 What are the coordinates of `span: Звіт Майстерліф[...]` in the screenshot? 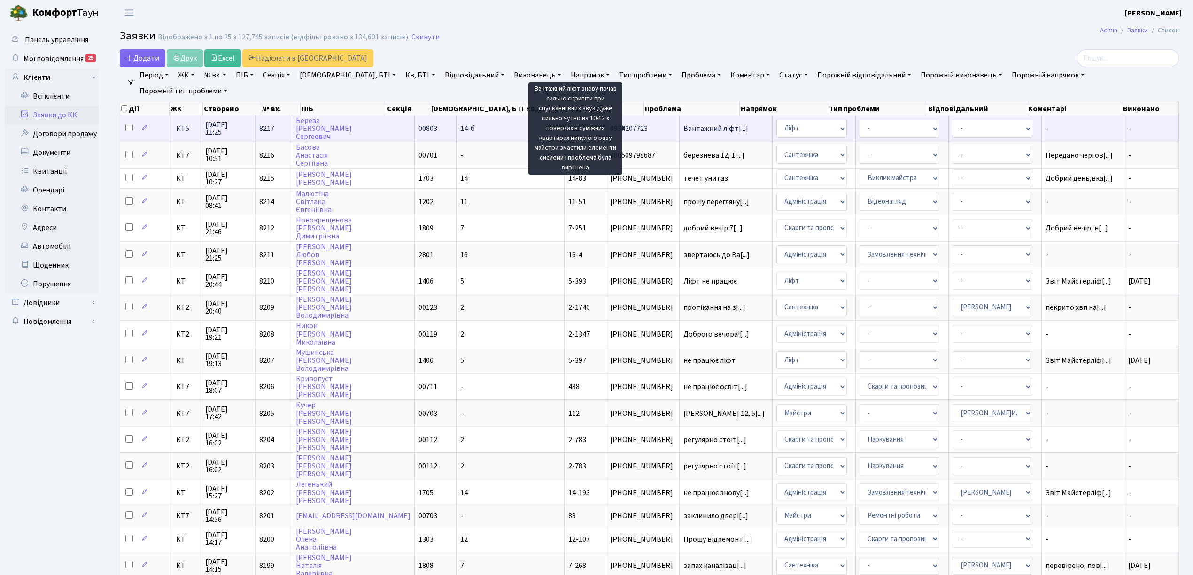 It's located at (1079, 493).